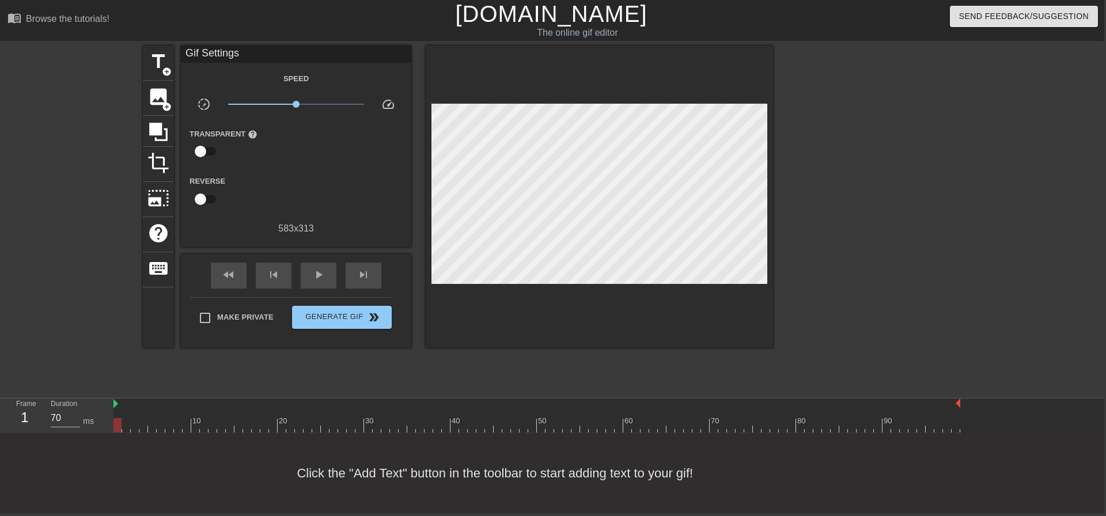 The width and height of the screenshot is (1106, 516). What do you see at coordinates (296, 54) in the screenshot?
I see `div: Gif Settings` at bounding box center [296, 54].